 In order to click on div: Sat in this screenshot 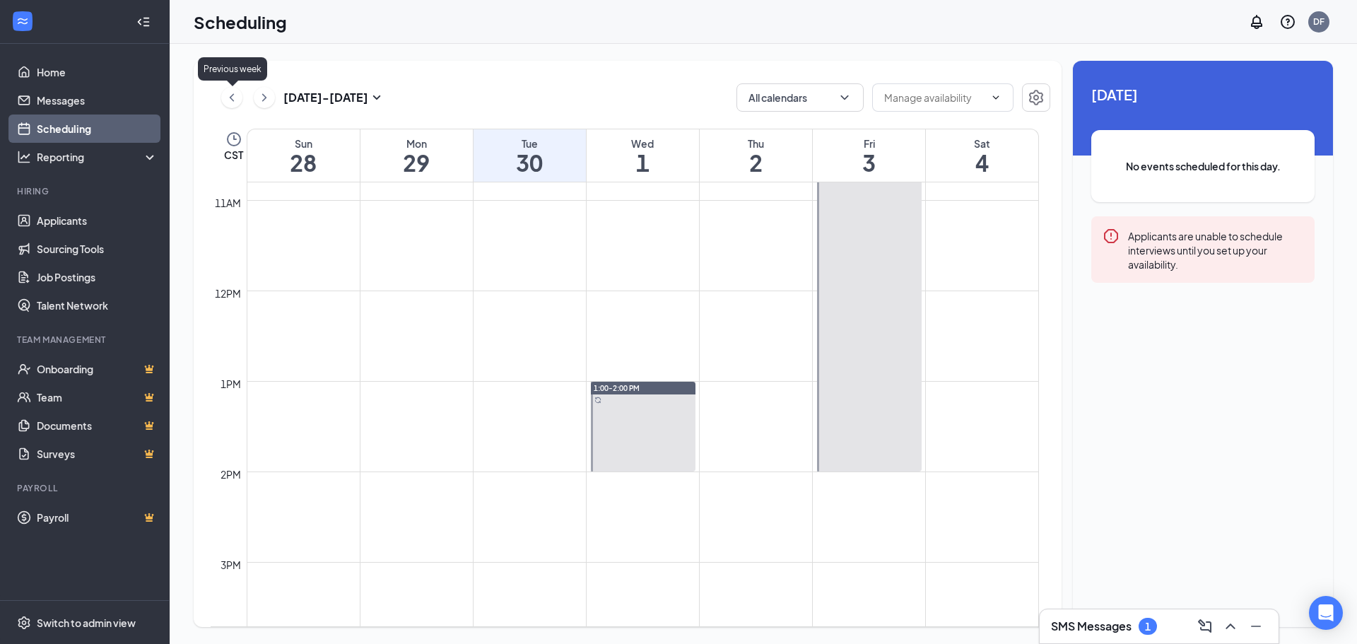, I will do `click(982, 144)`.